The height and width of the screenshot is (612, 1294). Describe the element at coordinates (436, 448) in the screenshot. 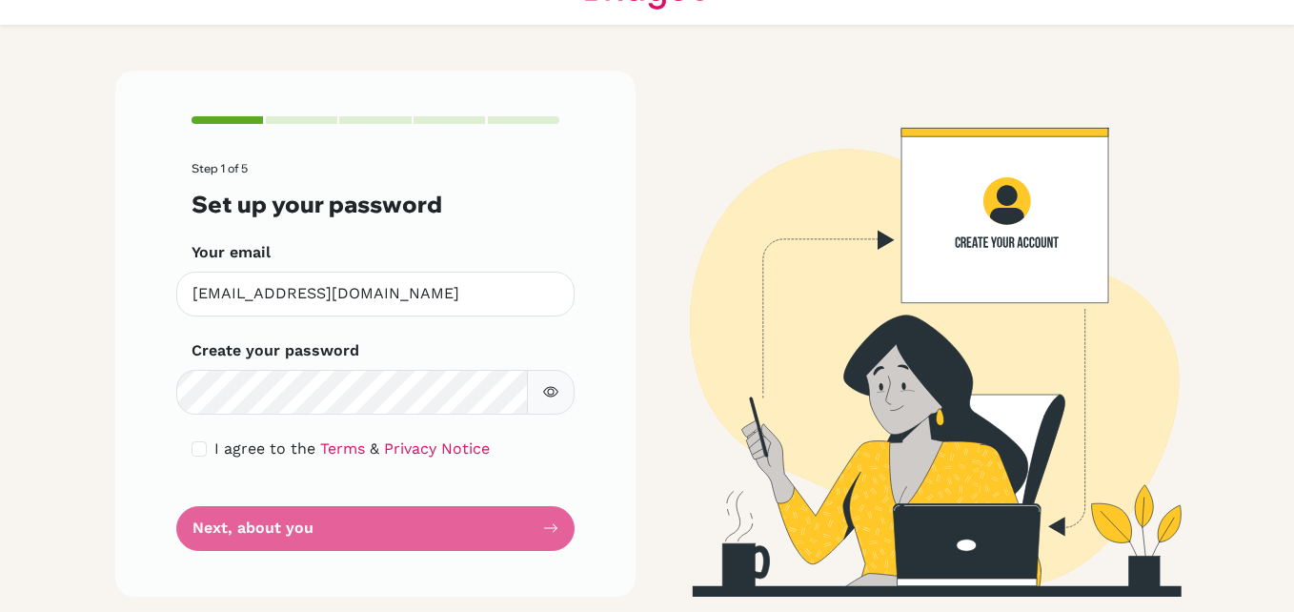

I see `a: Privacy Notice` at that location.